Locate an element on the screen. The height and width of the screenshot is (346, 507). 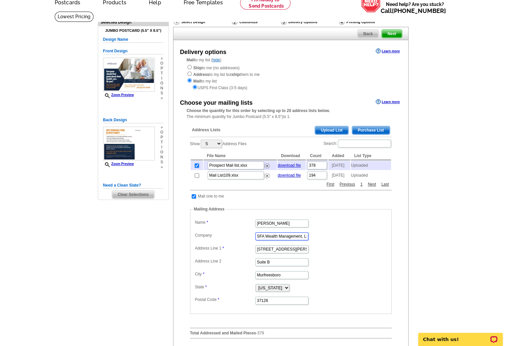
img: Printing Options & Summary is located at coordinates (341, 22).